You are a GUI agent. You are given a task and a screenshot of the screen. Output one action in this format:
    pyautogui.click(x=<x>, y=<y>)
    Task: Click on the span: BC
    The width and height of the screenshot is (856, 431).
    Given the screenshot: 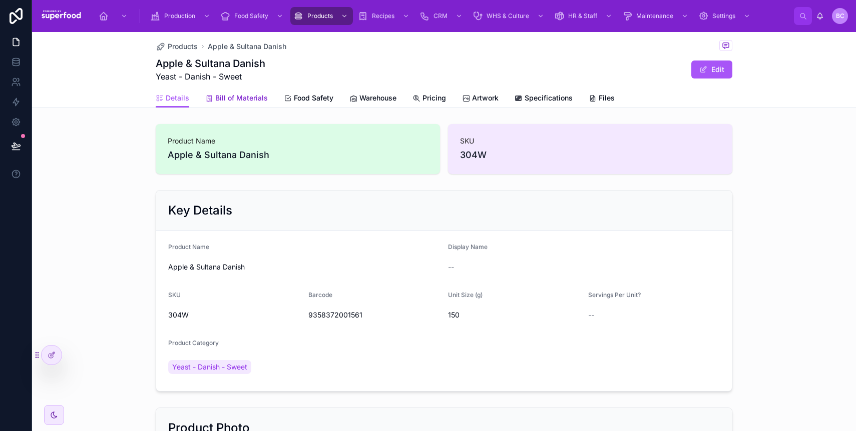 What is the action you would take?
    pyautogui.click(x=840, y=16)
    